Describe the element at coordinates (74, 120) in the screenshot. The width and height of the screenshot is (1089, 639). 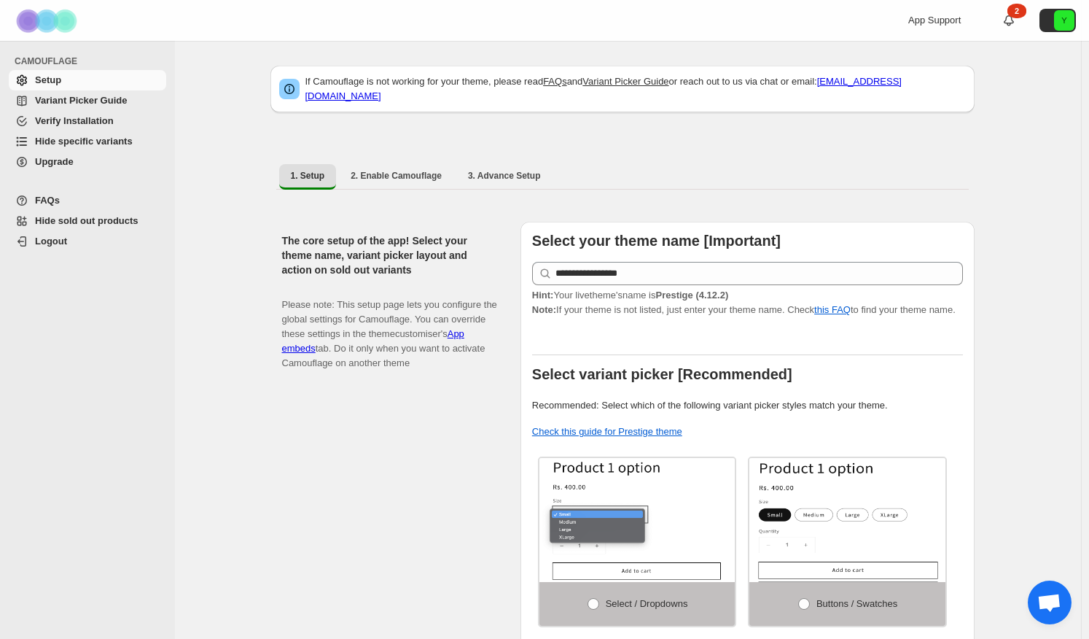
I see `span: Verify Installation` at that location.